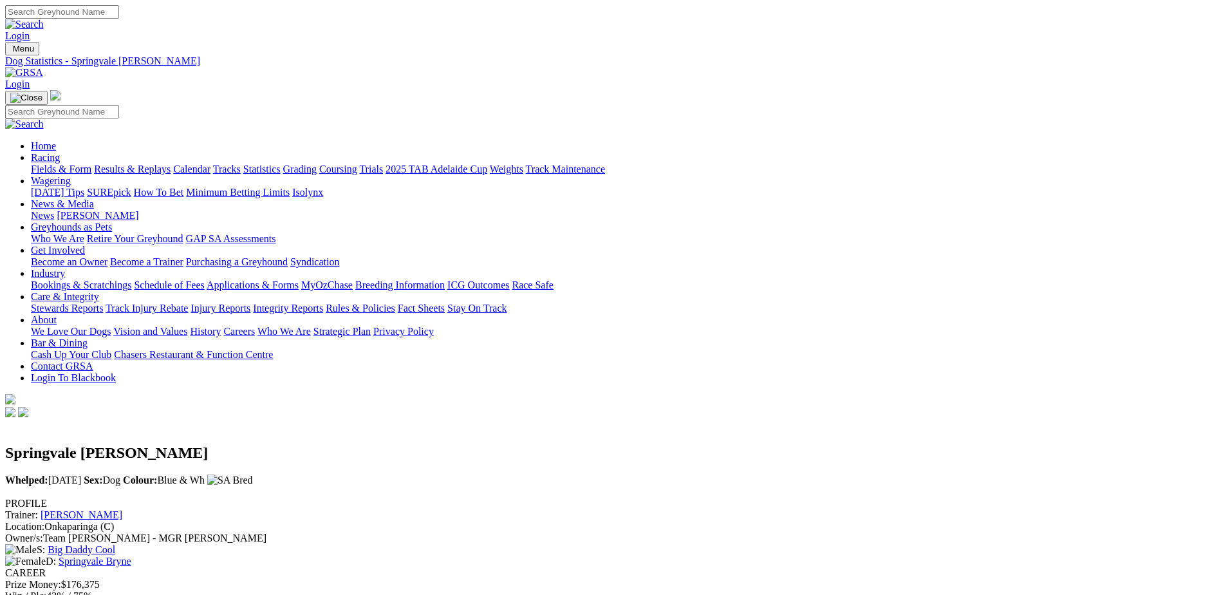  Describe the element at coordinates (237, 261) in the screenshot. I see `a: Purchasing a Greyhound` at that location.